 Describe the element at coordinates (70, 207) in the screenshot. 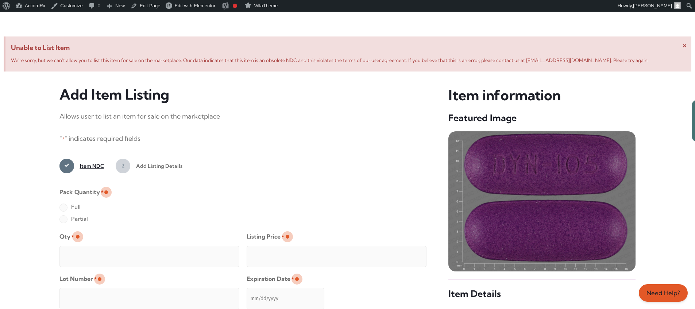

I see `label: Full` at that location.